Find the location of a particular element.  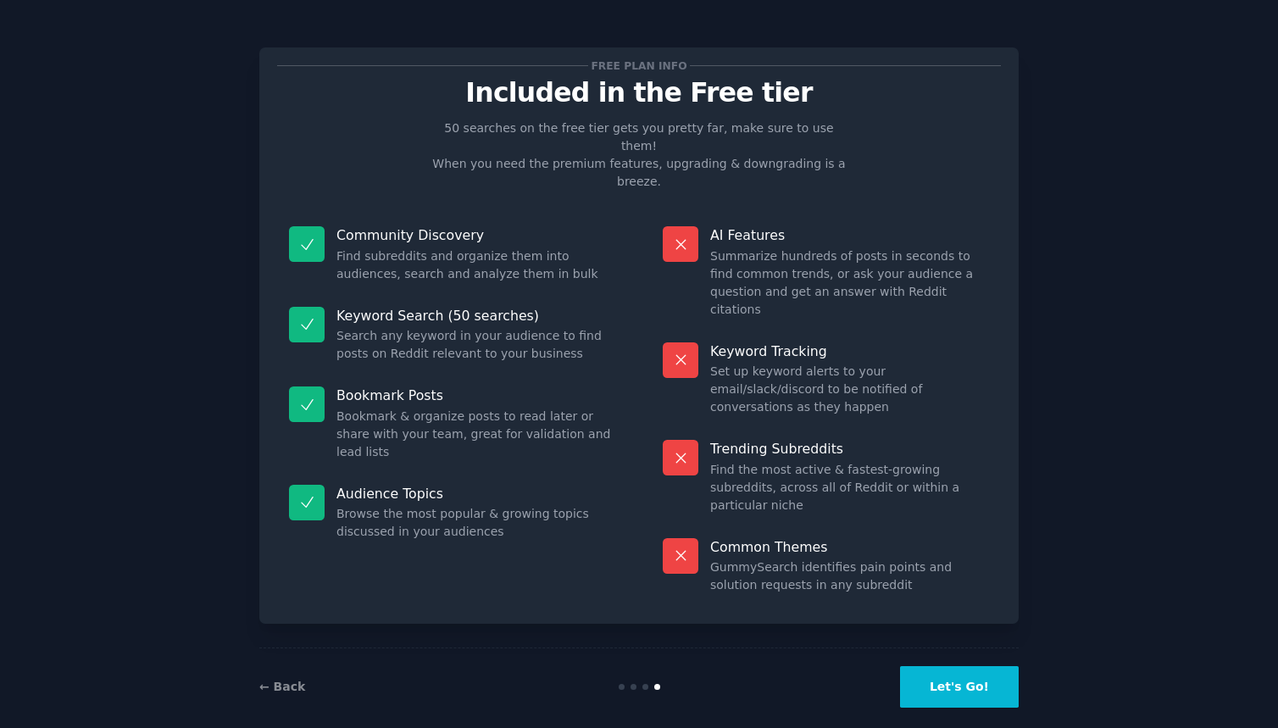

dd: Find subreddits and organize them into audiences, search and analyze them in bulk is located at coordinates (475, 265).